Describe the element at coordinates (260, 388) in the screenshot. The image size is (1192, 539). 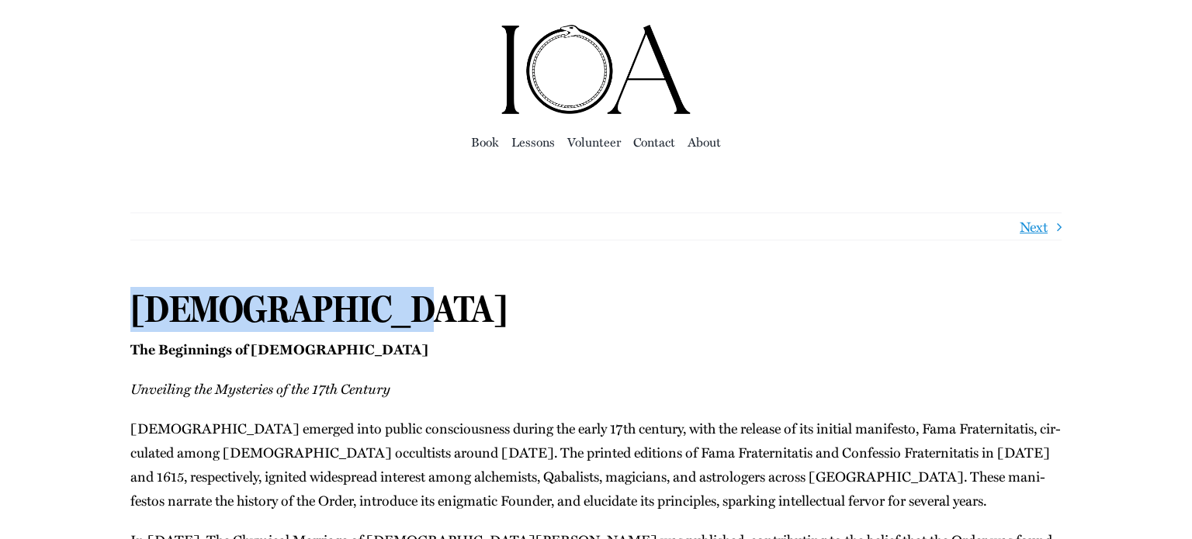
I see `em: Unveil­ing the Mys­ter­ies of the 17th Century` at that location.